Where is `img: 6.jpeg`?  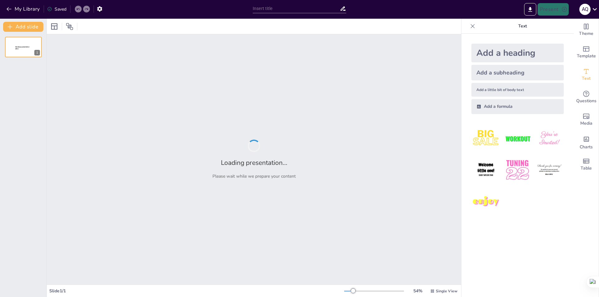 img: 6.jpeg is located at coordinates (549, 170).